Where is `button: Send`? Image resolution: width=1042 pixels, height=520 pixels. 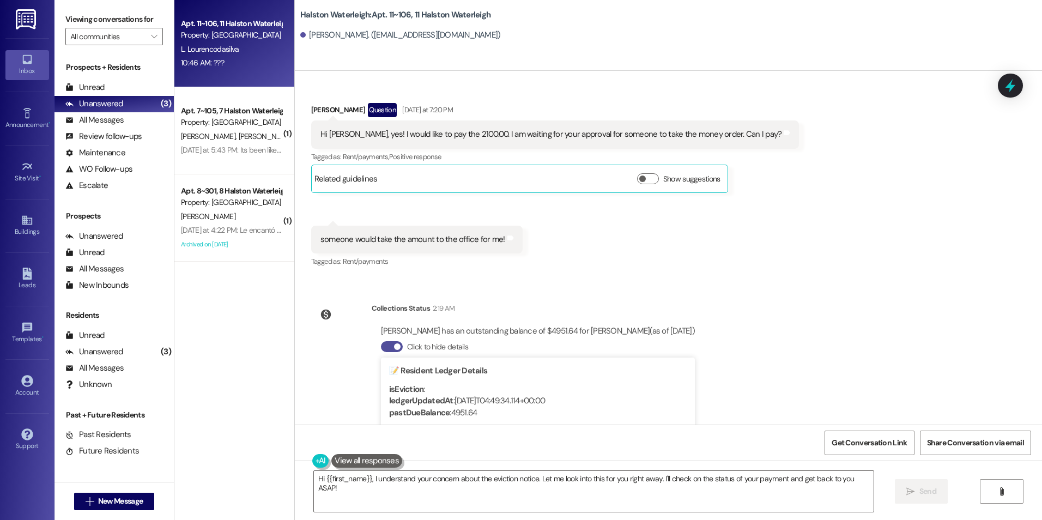
button: Send is located at coordinates (921, 491).